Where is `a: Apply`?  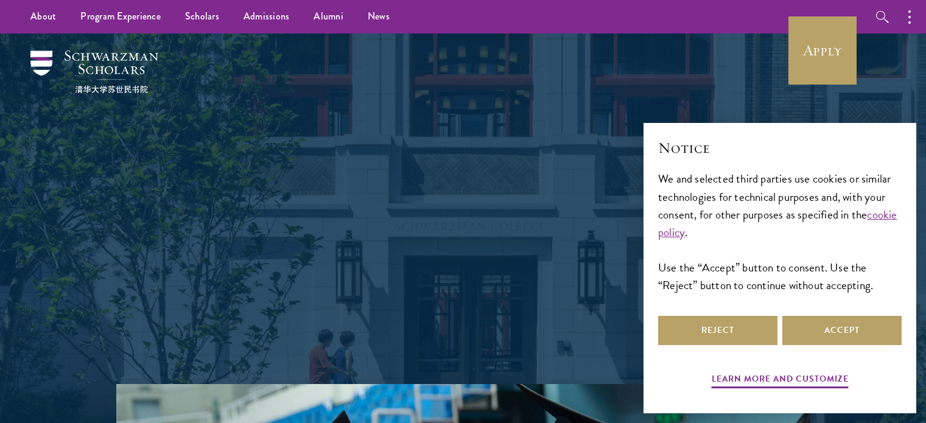 a: Apply is located at coordinates (822, 51).